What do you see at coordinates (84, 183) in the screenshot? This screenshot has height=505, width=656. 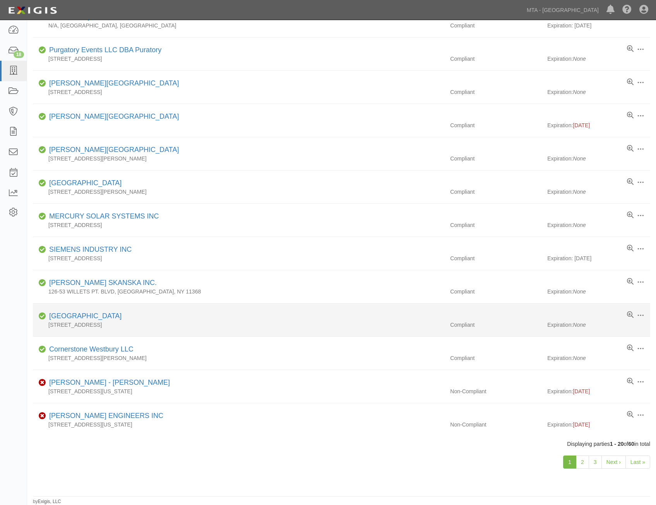 I see `div: Gold Coast Public Library` at bounding box center [84, 183].